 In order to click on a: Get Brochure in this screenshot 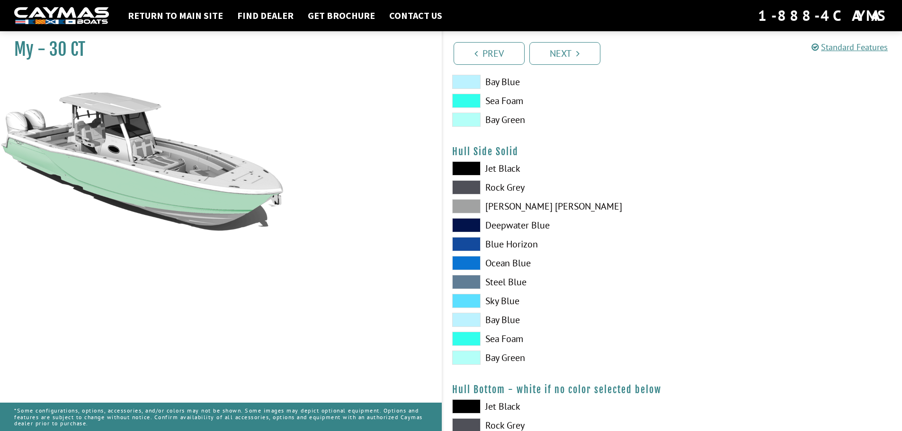, I will do `click(341, 16)`.